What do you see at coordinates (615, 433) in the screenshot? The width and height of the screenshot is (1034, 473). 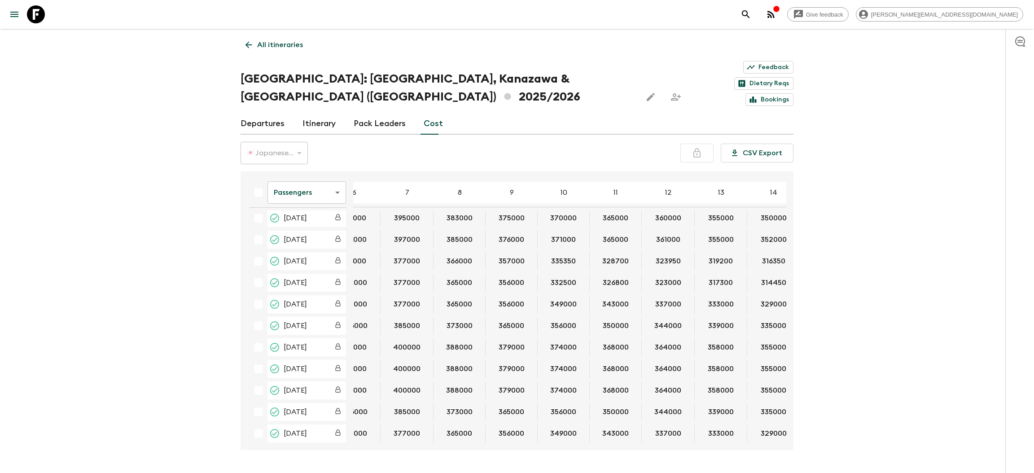 I see `button: 343000` at bounding box center [615, 433].